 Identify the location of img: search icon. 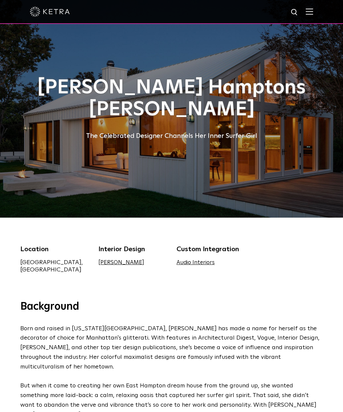
(295, 12).